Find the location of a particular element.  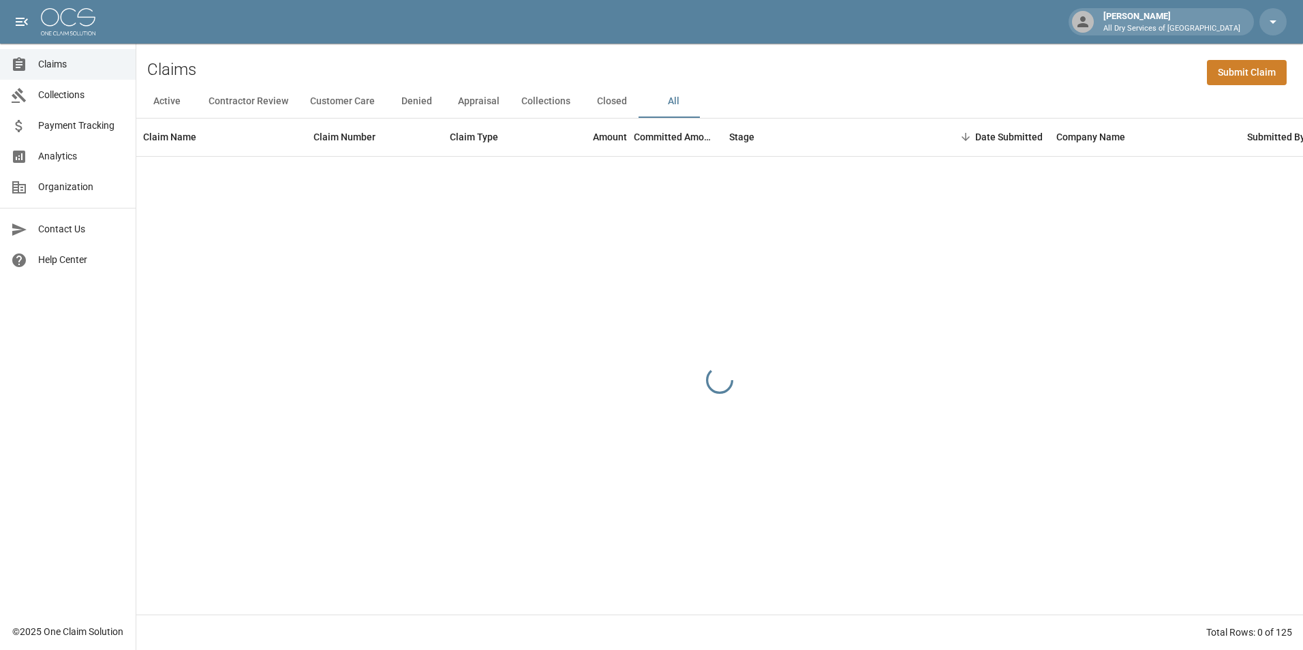

h2: Claims is located at coordinates (172, 70).